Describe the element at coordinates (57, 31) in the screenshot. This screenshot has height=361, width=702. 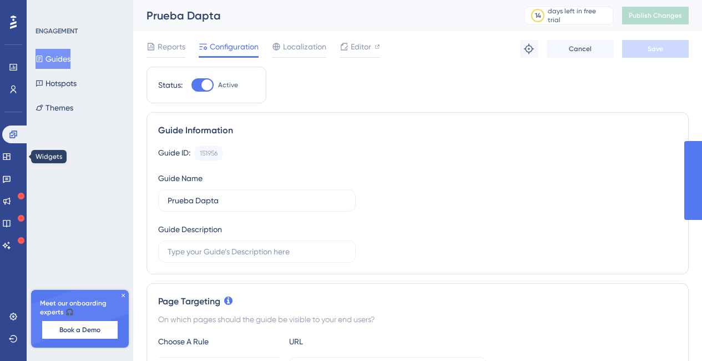
I see `div: ENGAGEMENT` at that location.